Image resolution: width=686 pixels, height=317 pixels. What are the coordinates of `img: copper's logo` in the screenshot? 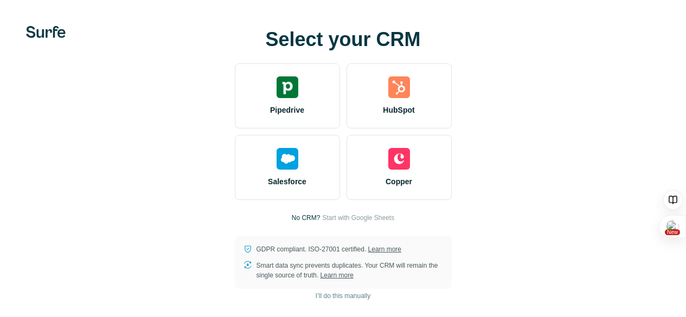 It's located at (399, 159).